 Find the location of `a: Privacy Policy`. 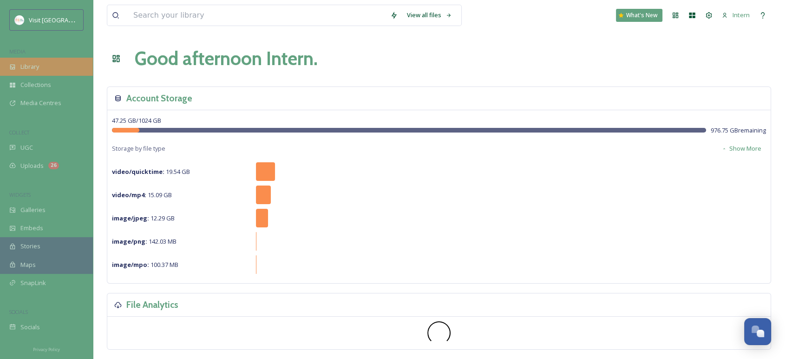

a: Privacy Policy is located at coordinates (46, 348).